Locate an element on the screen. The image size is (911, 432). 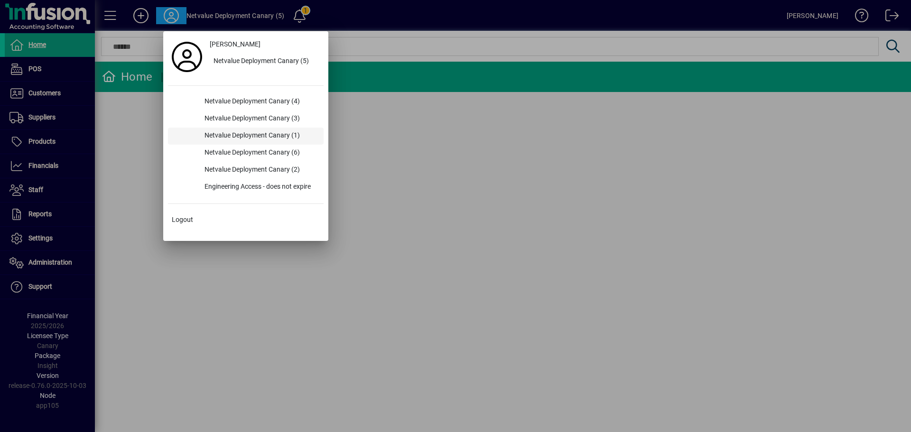
button: Netvalue Deployment Canary (5) is located at coordinates (265, 62).